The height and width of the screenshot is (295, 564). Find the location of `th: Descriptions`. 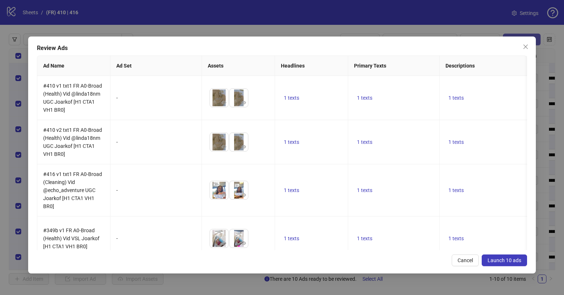

th: Descriptions is located at coordinates (485, 66).